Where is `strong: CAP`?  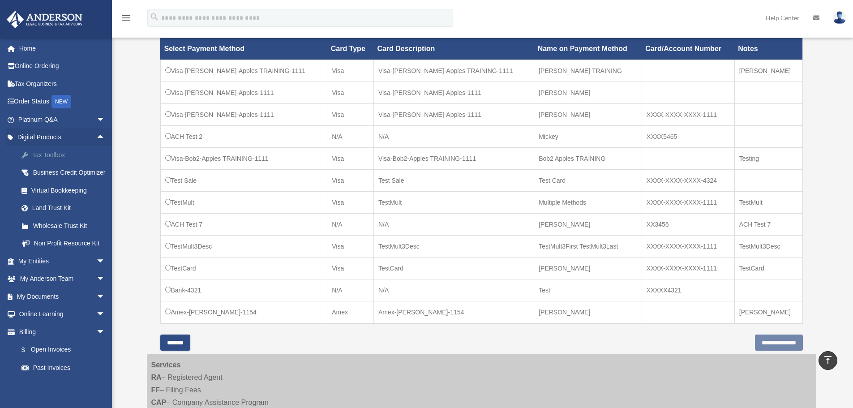
strong: CAP is located at coordinates (159, 402).